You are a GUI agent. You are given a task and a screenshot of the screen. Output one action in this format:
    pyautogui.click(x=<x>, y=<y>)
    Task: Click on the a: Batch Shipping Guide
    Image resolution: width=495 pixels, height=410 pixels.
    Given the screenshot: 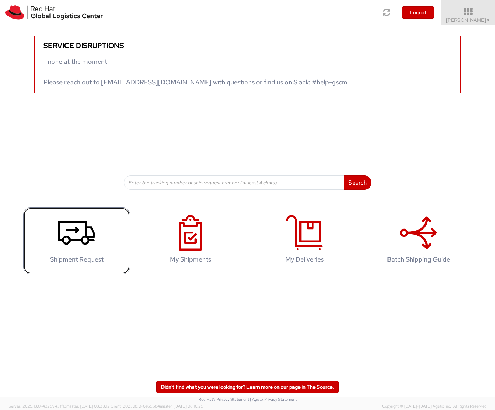 What is the action you would take?
    pyautogui.click(x=419, y=241)
    